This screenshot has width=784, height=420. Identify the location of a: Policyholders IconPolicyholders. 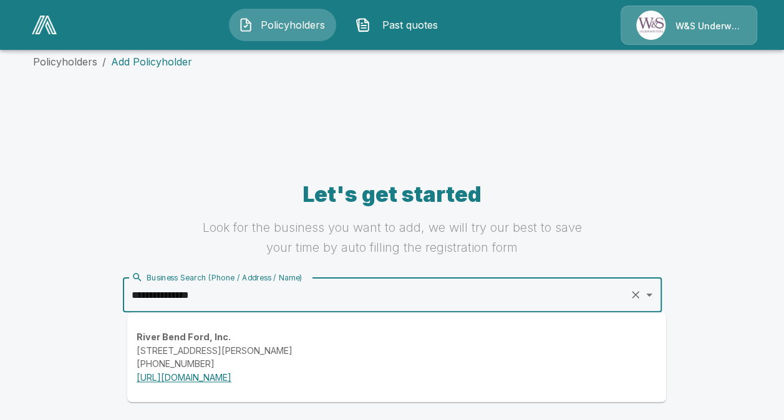
(282, 25).